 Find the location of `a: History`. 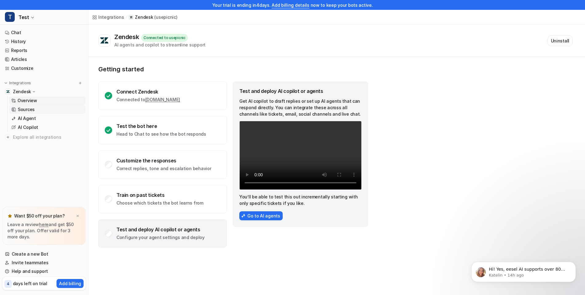

a: History is located at coordinates (44, 41).